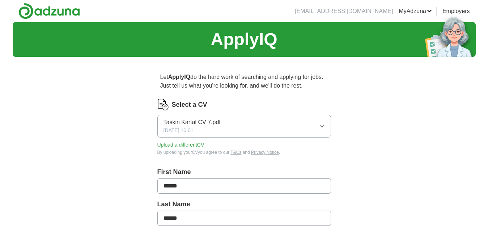 The image size is (488, 232). What do you see at coordinates (244, 39) in the screenshot?
I see `h1: ApplyIQ` at bounding box center [244, 39].